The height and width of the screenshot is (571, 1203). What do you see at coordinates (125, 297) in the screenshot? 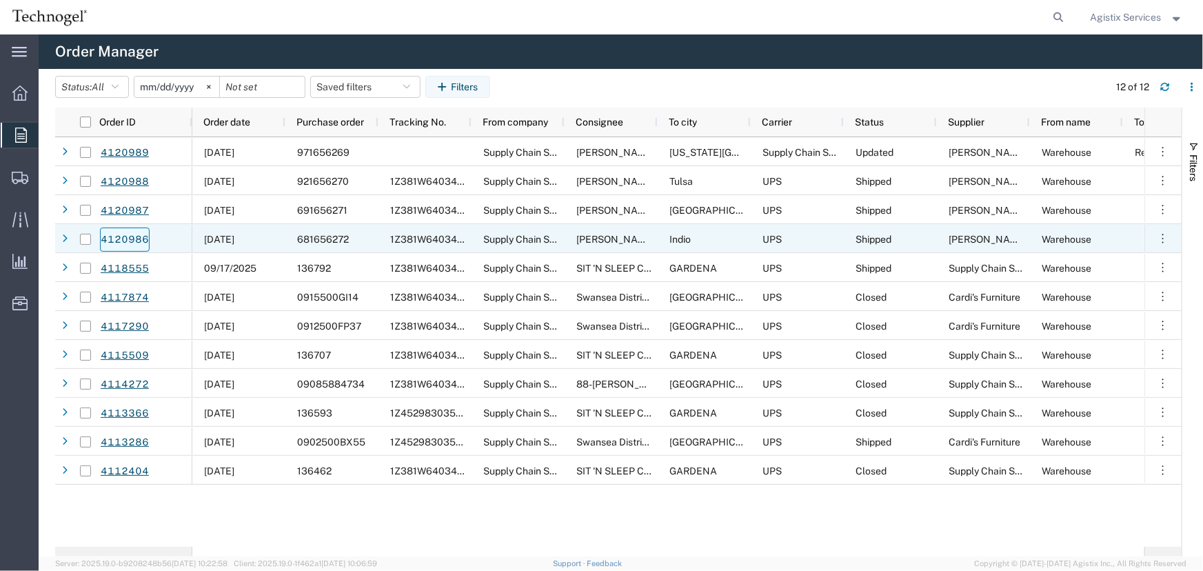
I see `a: 4117874` at bounding box center [125, 297].